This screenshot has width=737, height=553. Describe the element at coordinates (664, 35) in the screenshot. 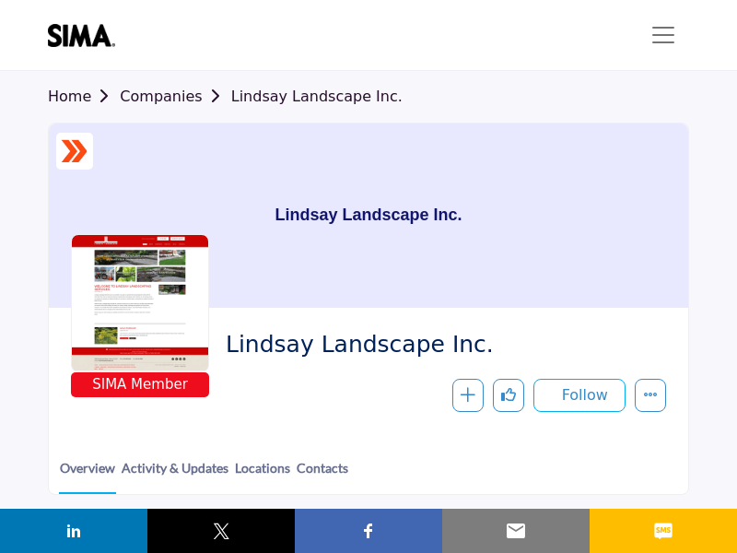

I see `button: Toggle navigation` at that location.